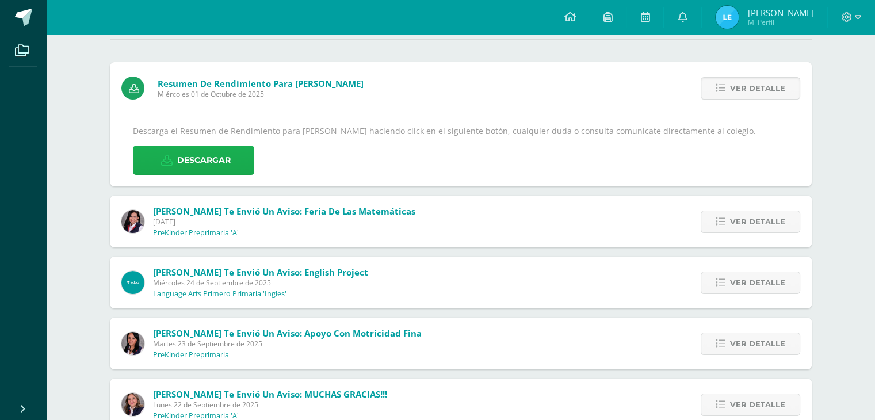 The width and height of the screenshot is (875, 420). What do you see at coordinates (261, 94) in the screenshot?
I see `span: Miércoles 01 de Octubre de 2025` at bounding box center [261, 94].